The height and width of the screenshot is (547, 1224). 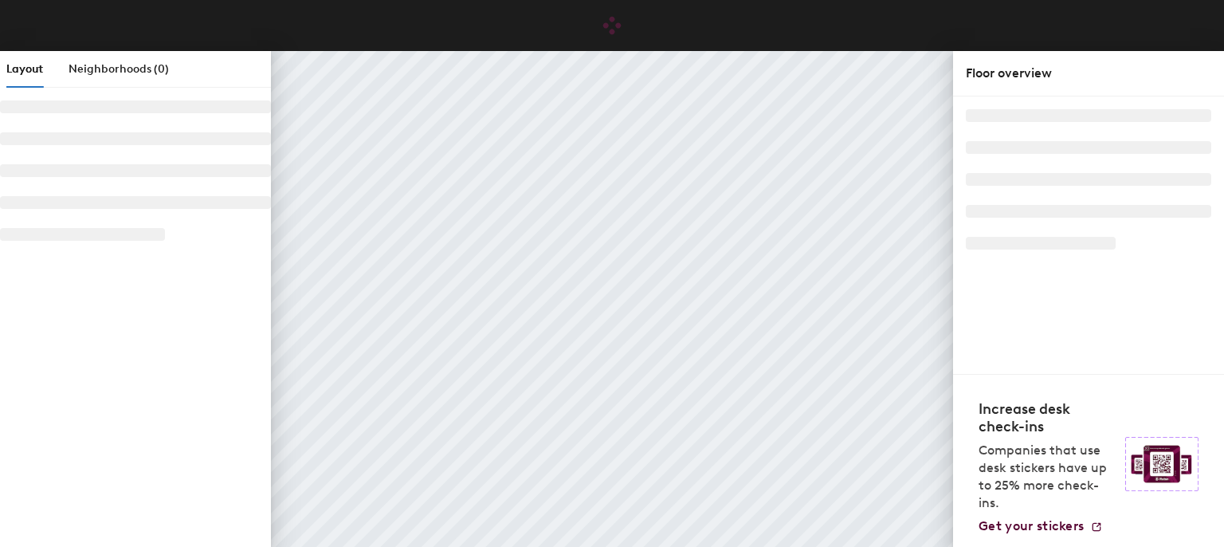 What do you see at coordinates (25, 69) in the screenshot?
I see `span: Layout` at bounding box center [25, 69].